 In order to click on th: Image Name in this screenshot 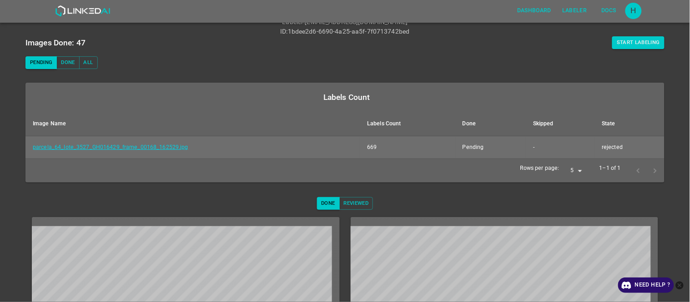, I will do `click(192, 124)`.